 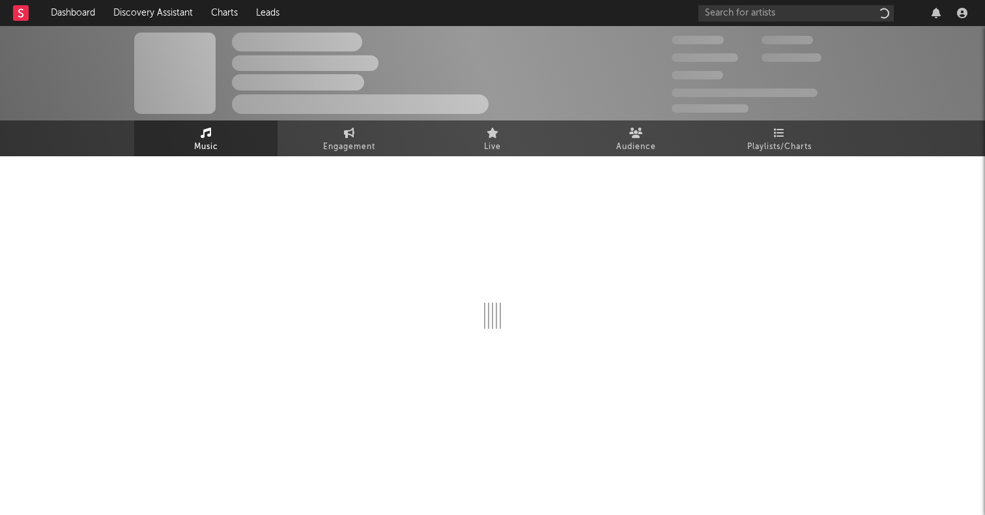 What do you see at coordinates (705, 57) in the screenshot?
I see `span: 50,000,000` at bounding box center [705, 57].